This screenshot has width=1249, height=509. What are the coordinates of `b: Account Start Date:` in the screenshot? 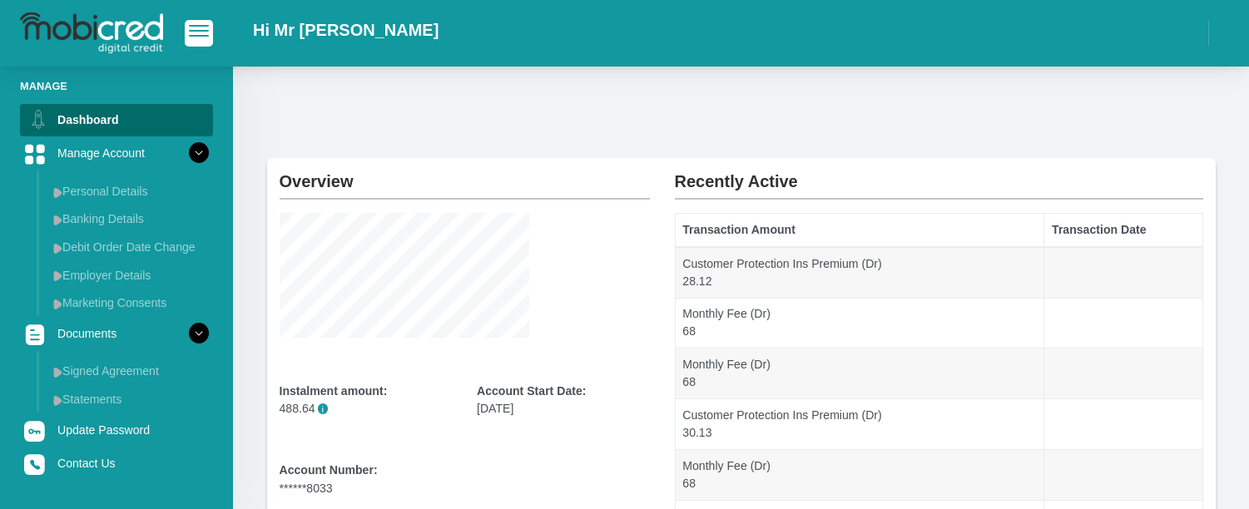 It's located at (531, 391).